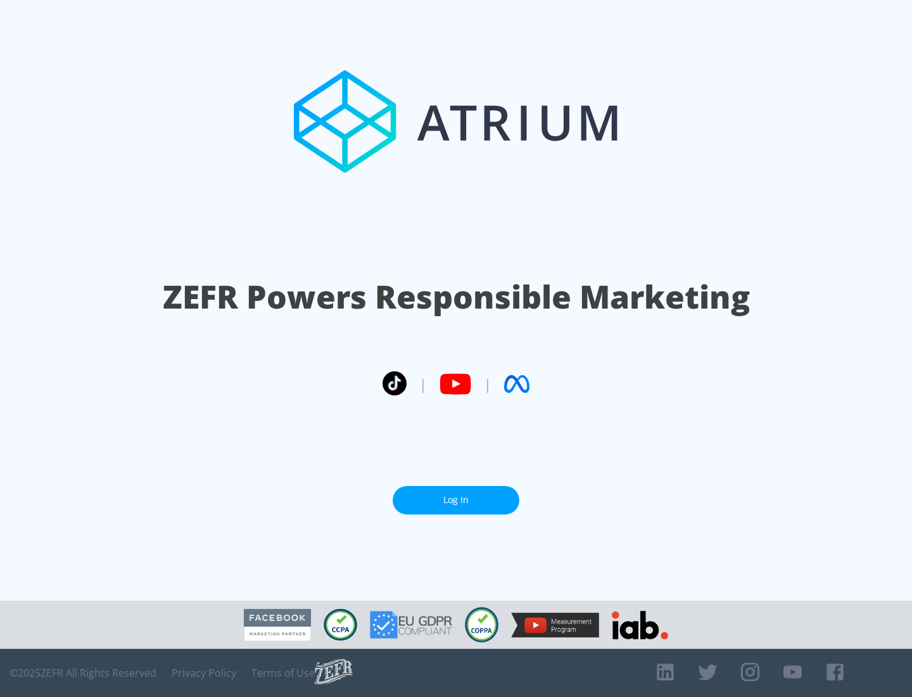  I want to click on h1: ZEFR Powers Responsible Marketing, so click(456, 297).